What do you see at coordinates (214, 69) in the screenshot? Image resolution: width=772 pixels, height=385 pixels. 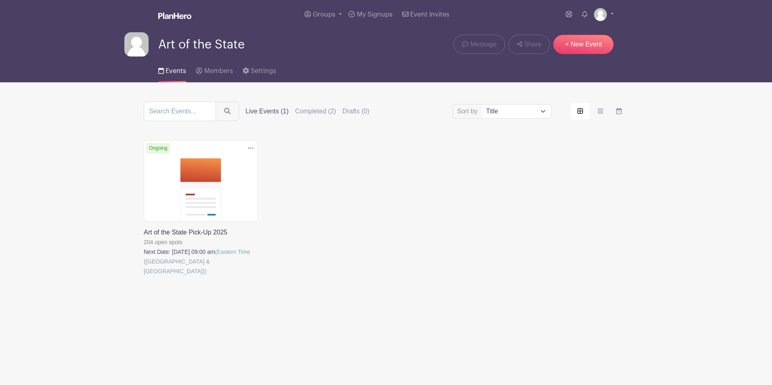 I see `a: Members` at bounding box center [214, 69].